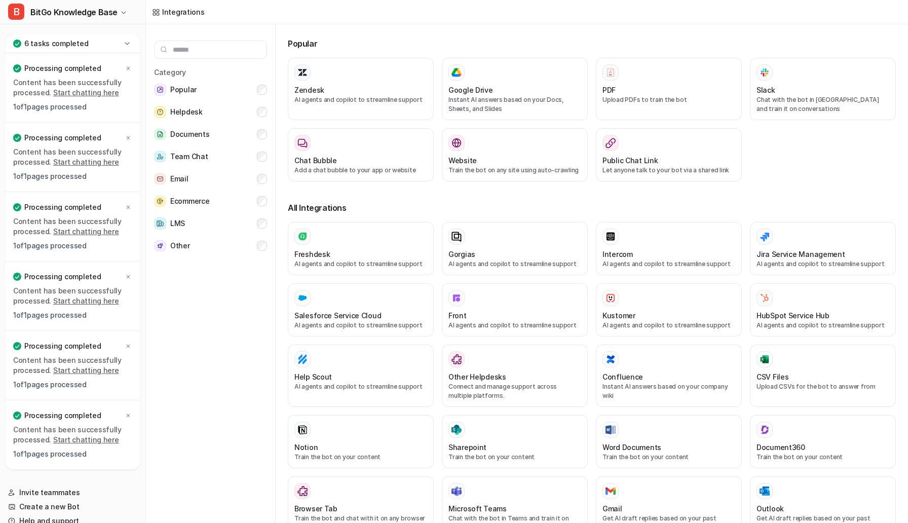  I want to click on h3: Front, so click(457, 315).